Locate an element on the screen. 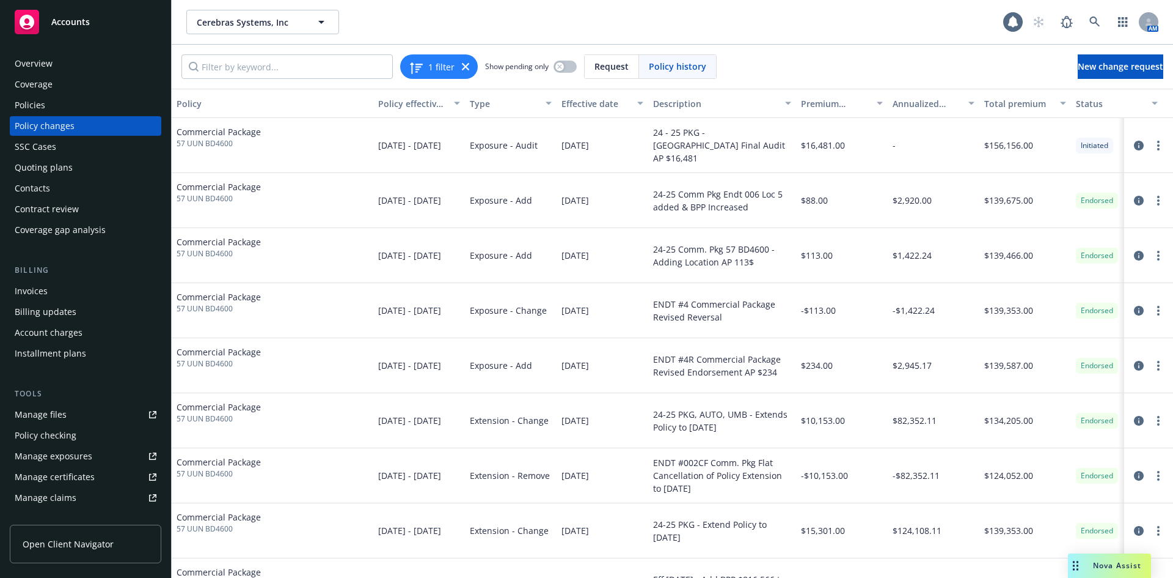 Image resolution: width=1173 pixels, height=578 pixels. span: $10,153.00 is located at coordinates (823, 420).